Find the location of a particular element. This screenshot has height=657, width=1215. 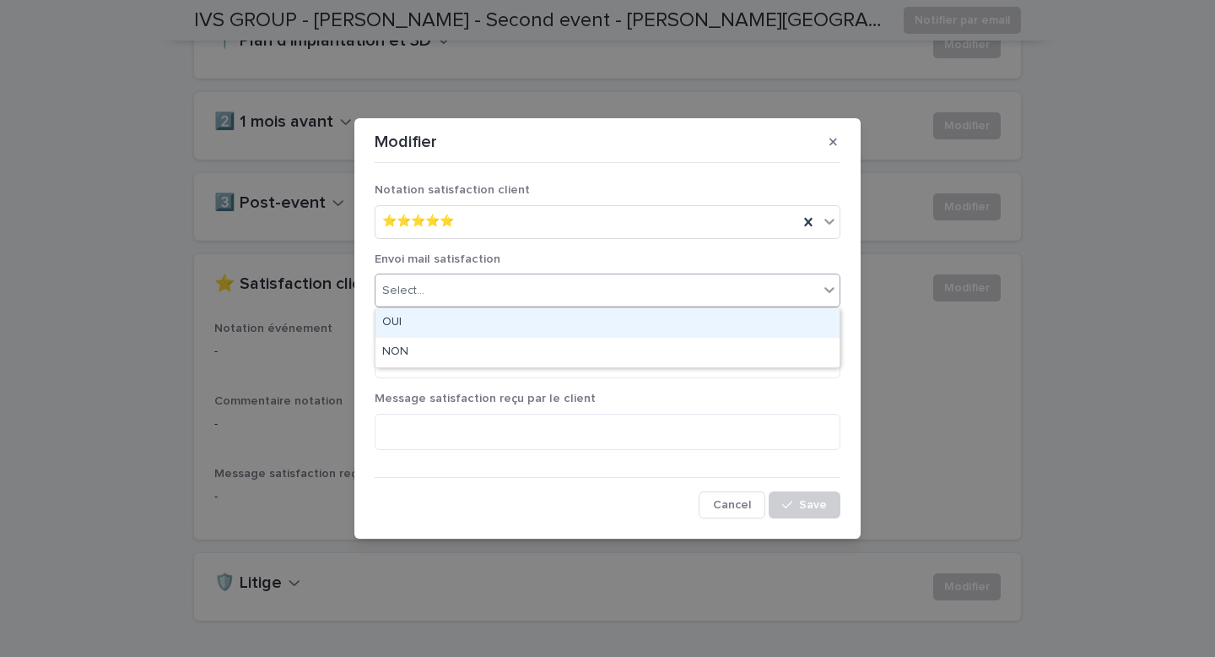

span: Save is located at coordinates (813, 505).